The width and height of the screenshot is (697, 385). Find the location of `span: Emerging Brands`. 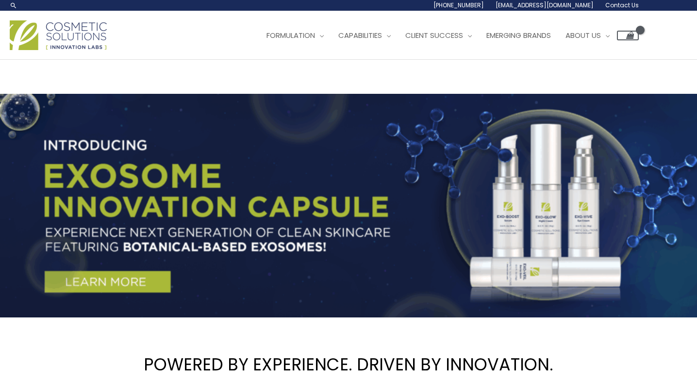

span: Emerging Brands is located at coordinates (519, 35).